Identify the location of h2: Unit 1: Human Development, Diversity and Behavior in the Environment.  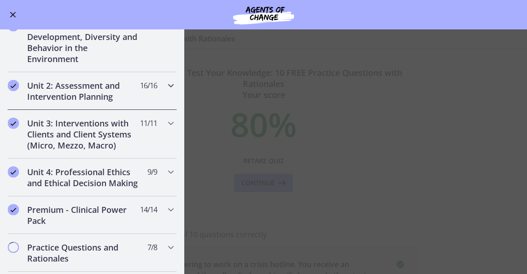
(83, 42).